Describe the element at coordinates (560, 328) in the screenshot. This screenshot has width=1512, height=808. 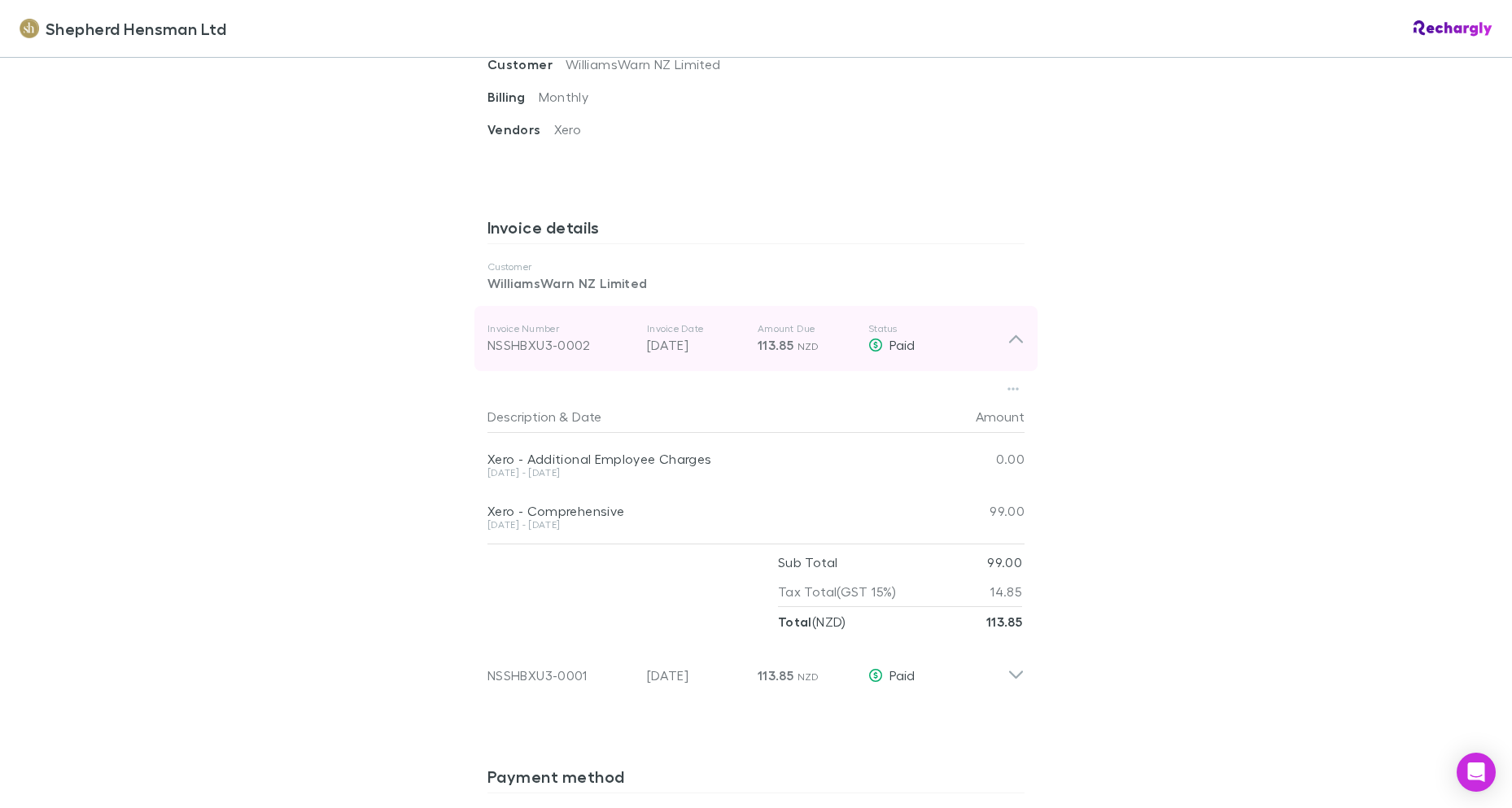
I see `p: Invoice Number` at that location.